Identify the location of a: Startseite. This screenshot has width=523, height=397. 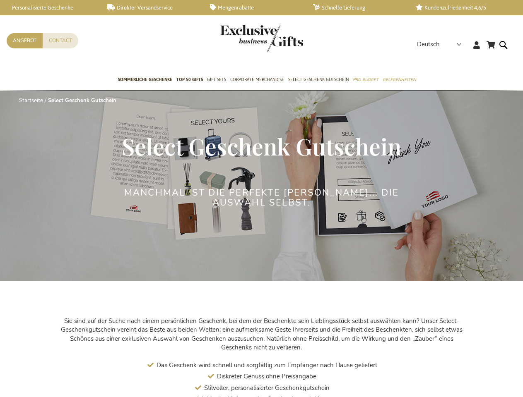
(31, 101).